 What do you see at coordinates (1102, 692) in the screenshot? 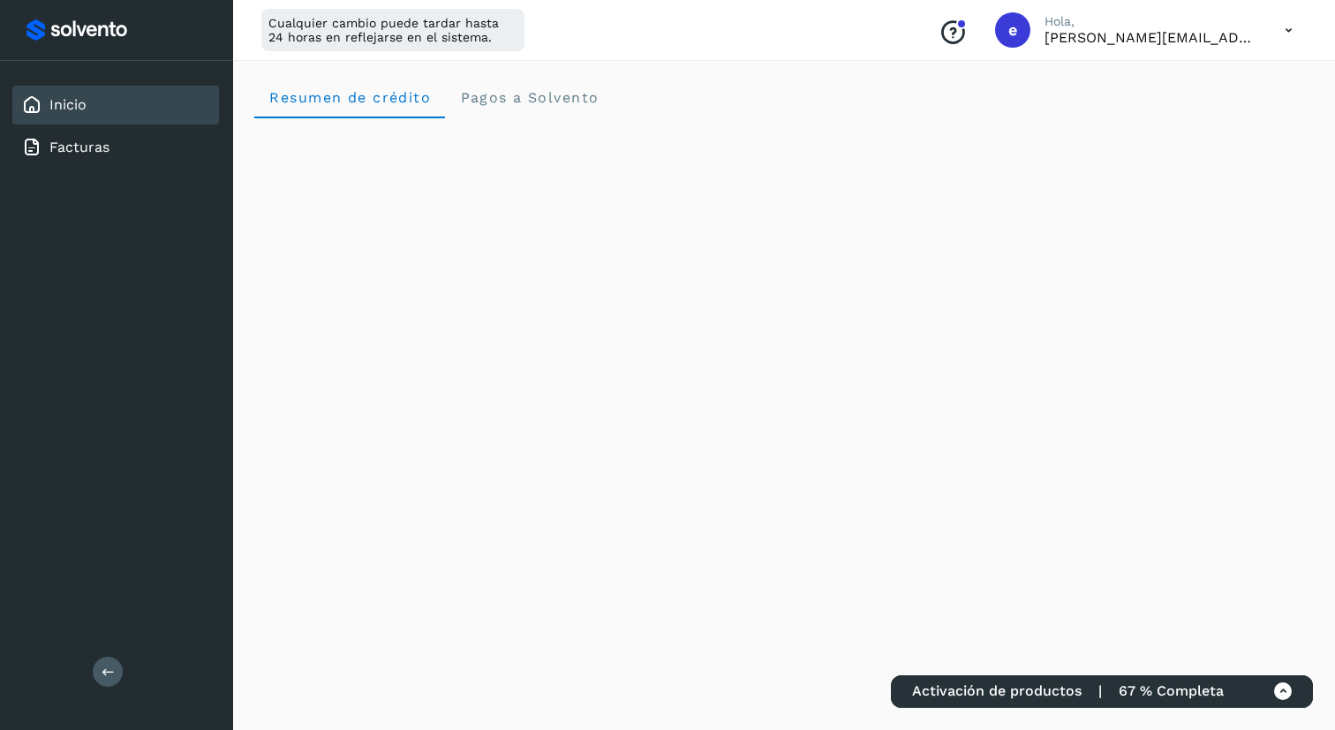
I see `div: Activación de productos | 67 % Completa` at bounding box center [1102, 692].